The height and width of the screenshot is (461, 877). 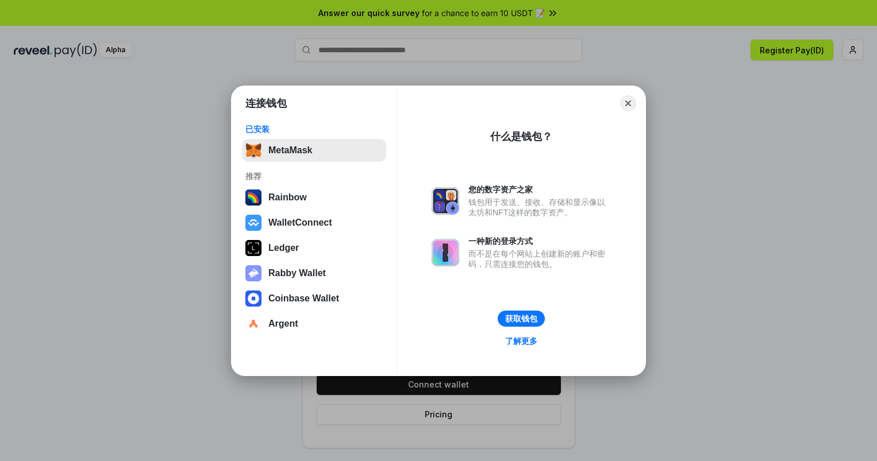 I want to click on button: Rainbow, so click(x=314, y=198).